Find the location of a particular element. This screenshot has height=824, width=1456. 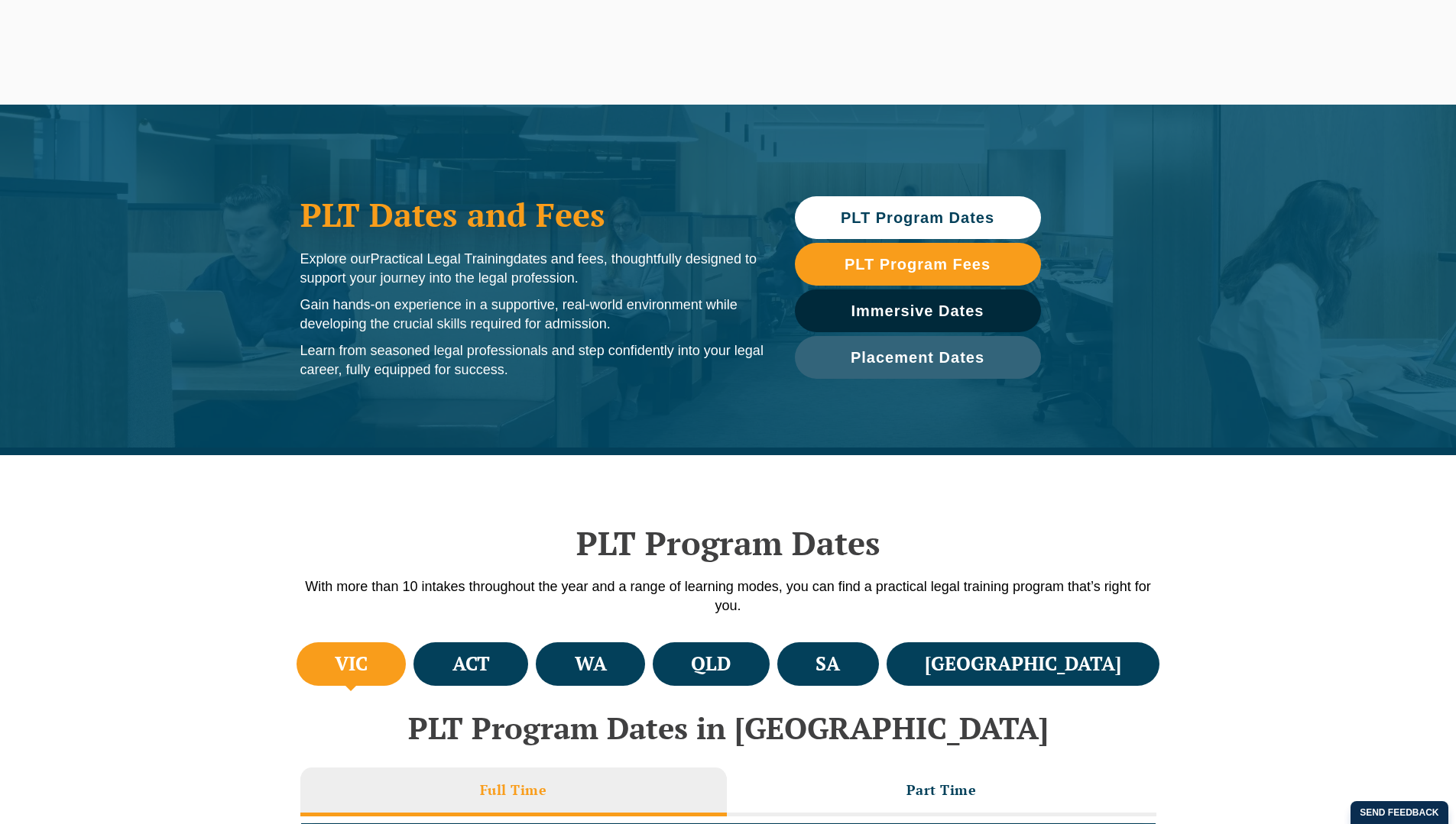

h1: PLT Dates and Fees is located at coordinates (532, 214).